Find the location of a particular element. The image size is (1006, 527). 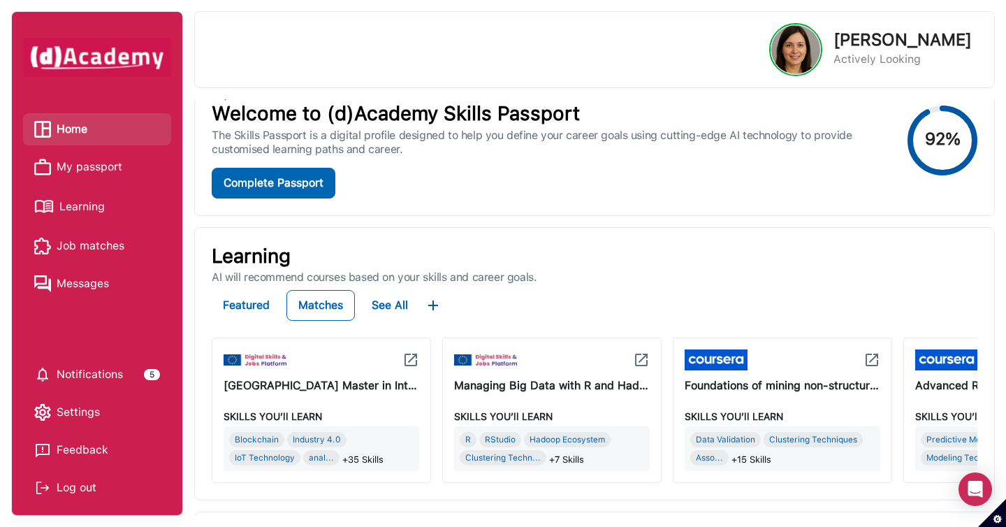

span: Notifications is located at coordinates (89, 374).